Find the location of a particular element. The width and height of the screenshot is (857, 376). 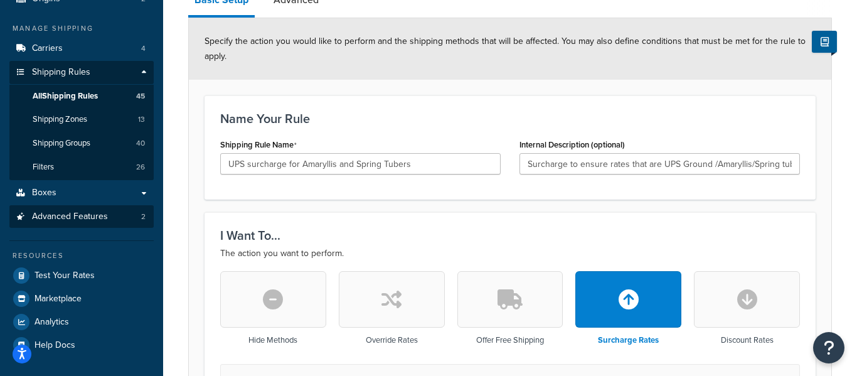

a: Shipping Zones13 is located at coordinates (82, 119).